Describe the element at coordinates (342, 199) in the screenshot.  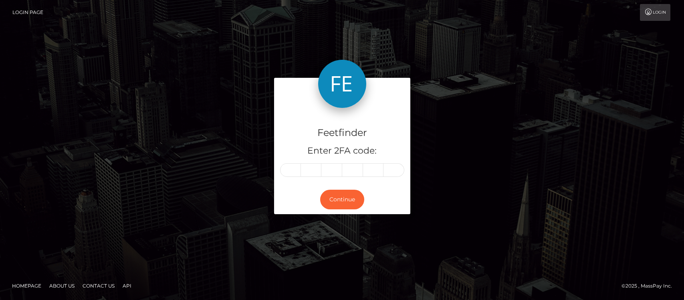
I see `button: Continue` at that location.